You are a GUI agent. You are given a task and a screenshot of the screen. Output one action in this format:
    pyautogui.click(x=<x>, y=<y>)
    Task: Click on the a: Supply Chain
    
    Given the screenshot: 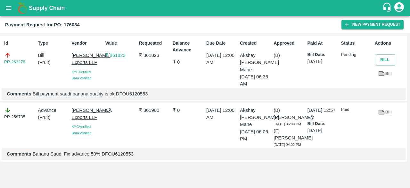 What is the action you would take?
    pyautogui.click(x=206, y=8)
    